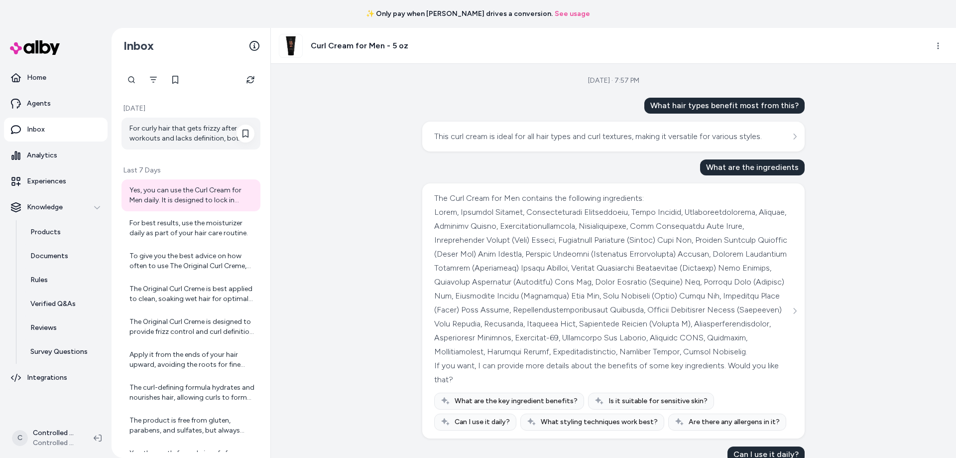  What do you see at coordinates (251, 80) in the screenshot?
I see `button: Refresh` at bounding box center [251, 80].